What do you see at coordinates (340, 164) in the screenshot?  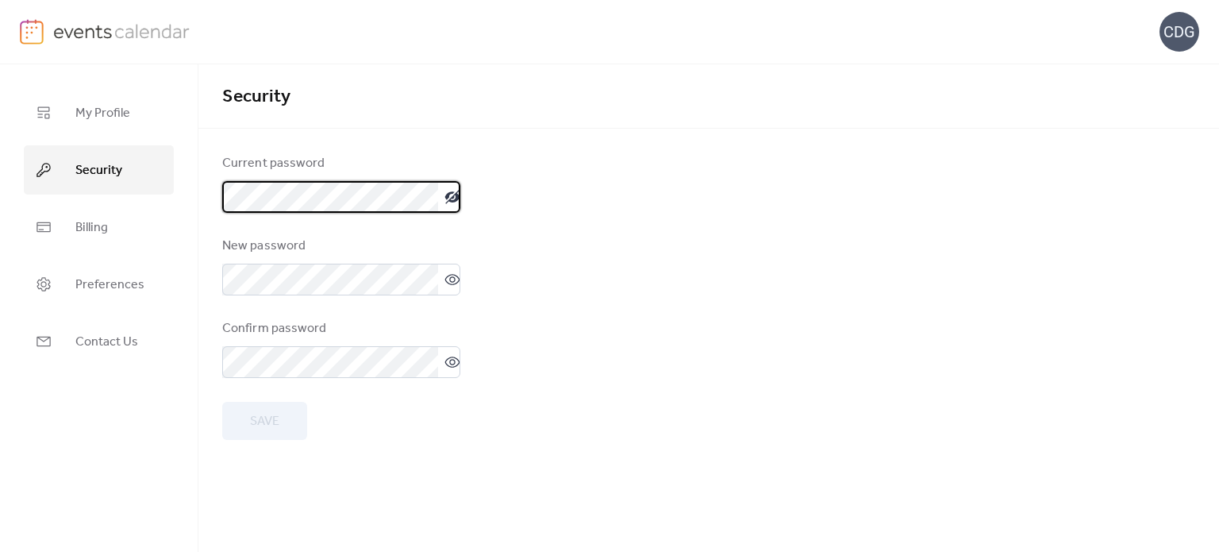 I see `div: Current password` at bounding box center [340, 164].